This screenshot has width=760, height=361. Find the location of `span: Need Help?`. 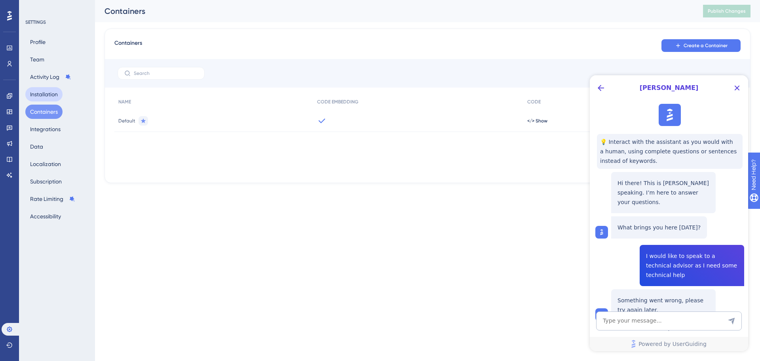

span: Need Help? is located at coordinates (34, 7).